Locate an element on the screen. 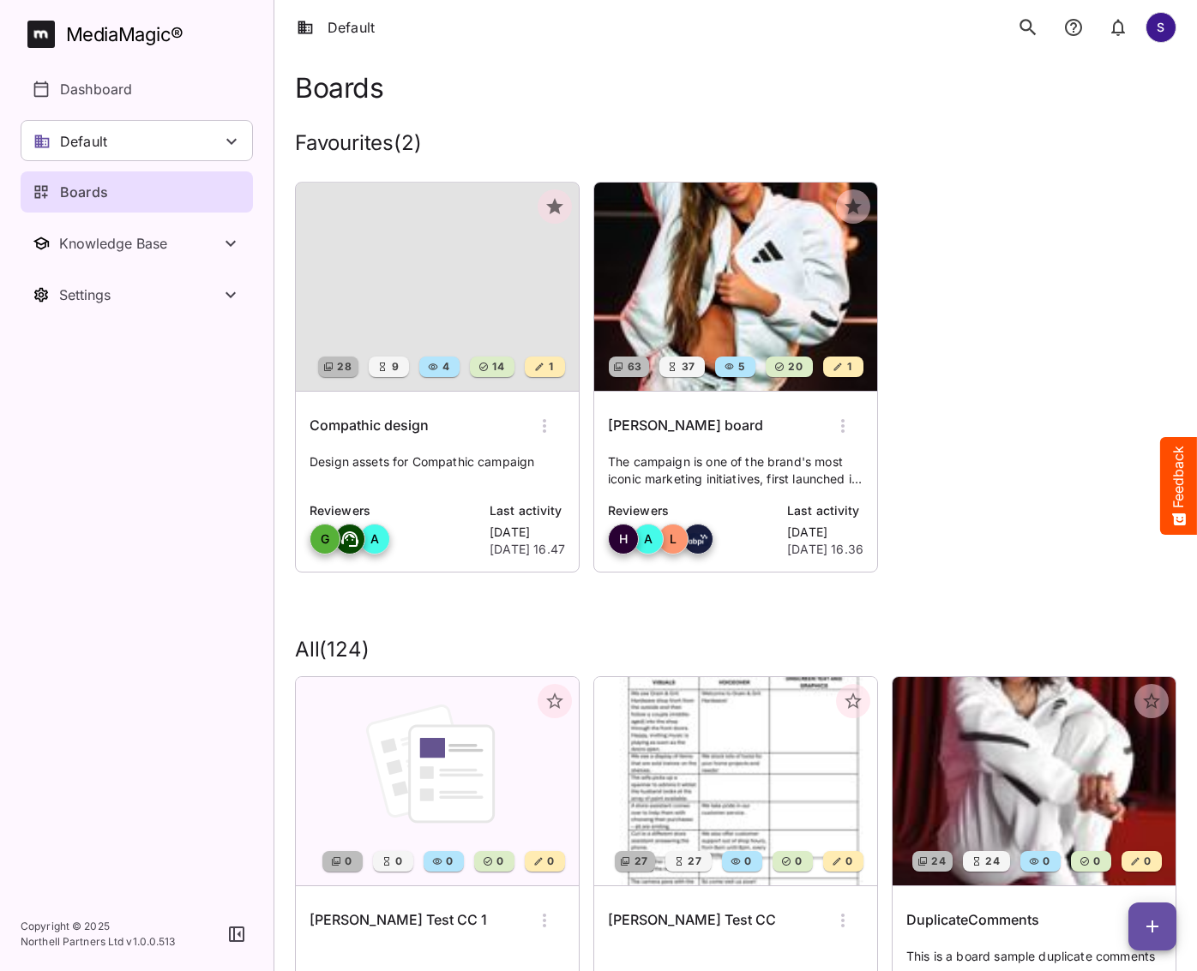 Image resolution: width=1197 pixels, height=971 pixels. p: Default is located at coordinates (83, 141).